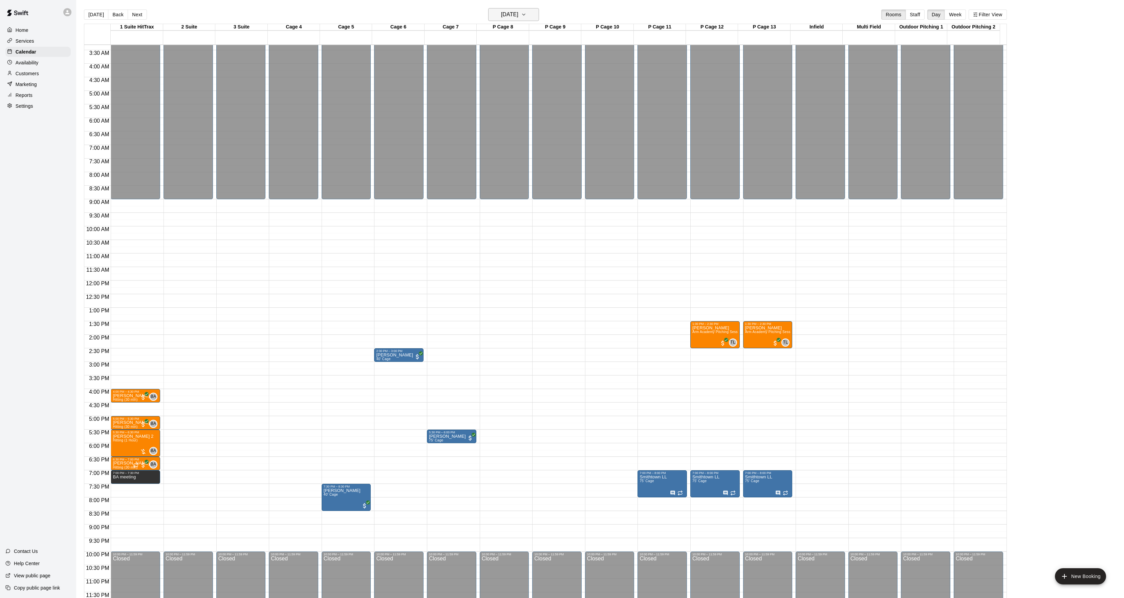  Describe the element at coordinates (135, 463) in the screenshot. I see `div: 6:30 PM – 7:00 PM: Hitting (30 min)` at that location.